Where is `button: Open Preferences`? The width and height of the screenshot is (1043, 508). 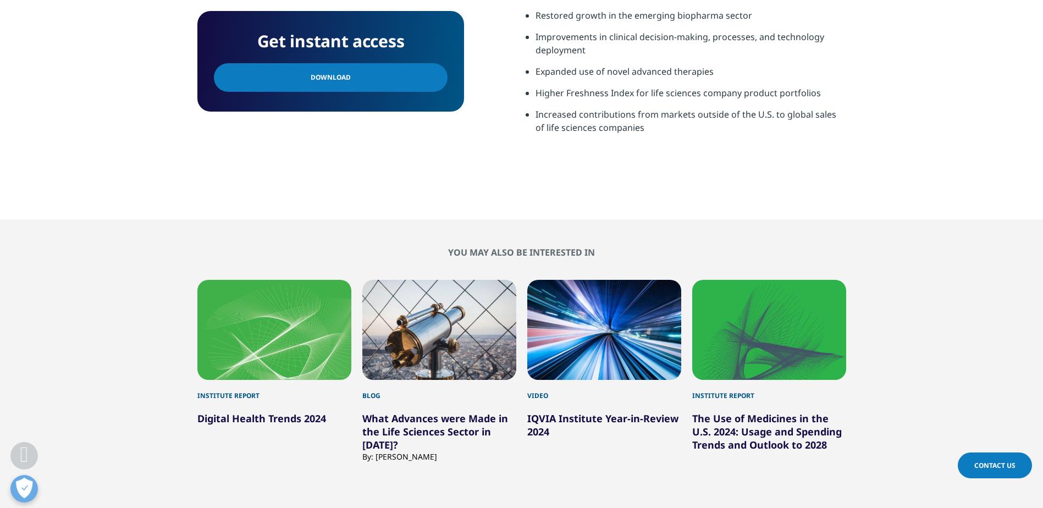 button: Open Preferences is located at coordinates (24, 489).